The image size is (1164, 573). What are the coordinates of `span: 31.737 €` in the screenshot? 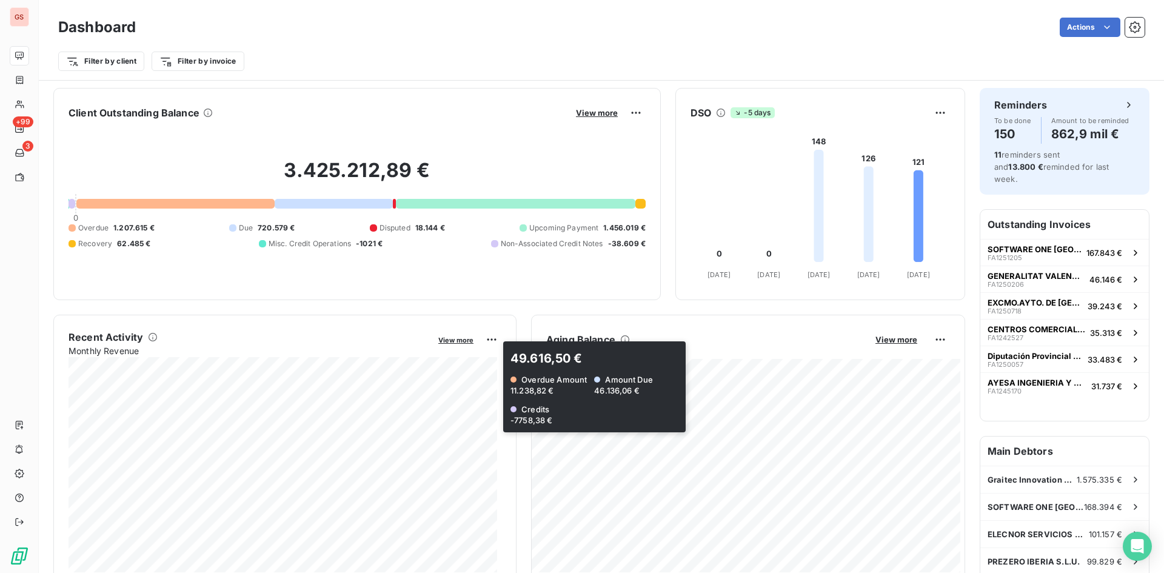 It's located at (1106, 386).